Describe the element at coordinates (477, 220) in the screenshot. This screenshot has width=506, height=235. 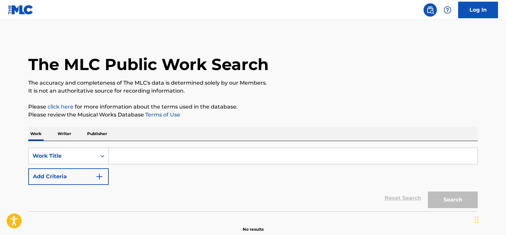
I see `div: টেনে আনুন` at that location.